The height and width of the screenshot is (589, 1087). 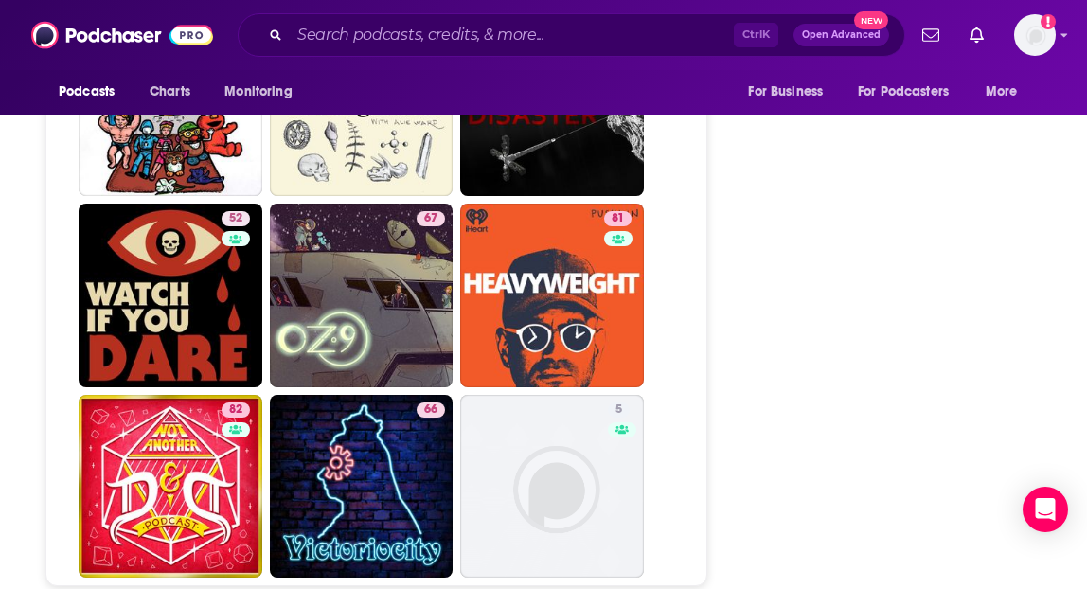 I want to click on span: For Podcasters, so click(x=904, y=92).